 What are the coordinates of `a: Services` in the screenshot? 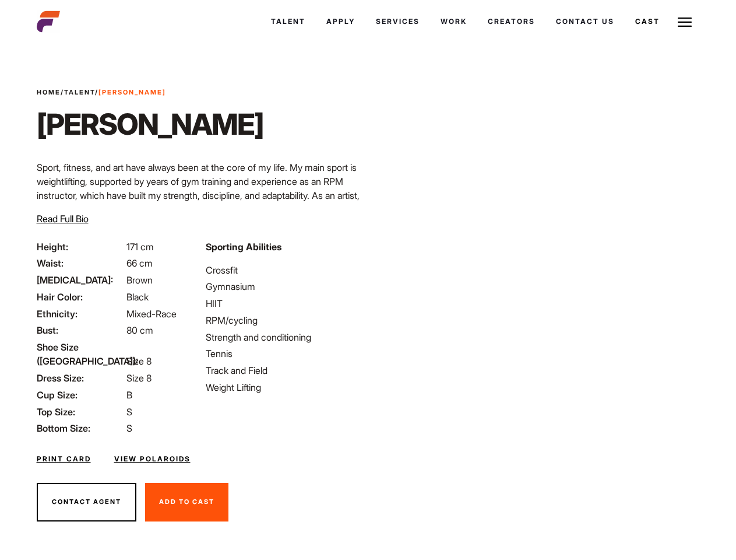 It's located at (397, 22).